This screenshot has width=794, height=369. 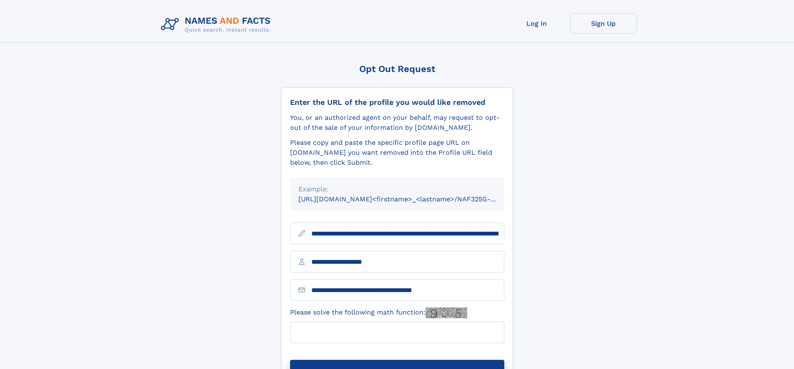 I want to click on a: Sign Up, so click(x=603, y=23).